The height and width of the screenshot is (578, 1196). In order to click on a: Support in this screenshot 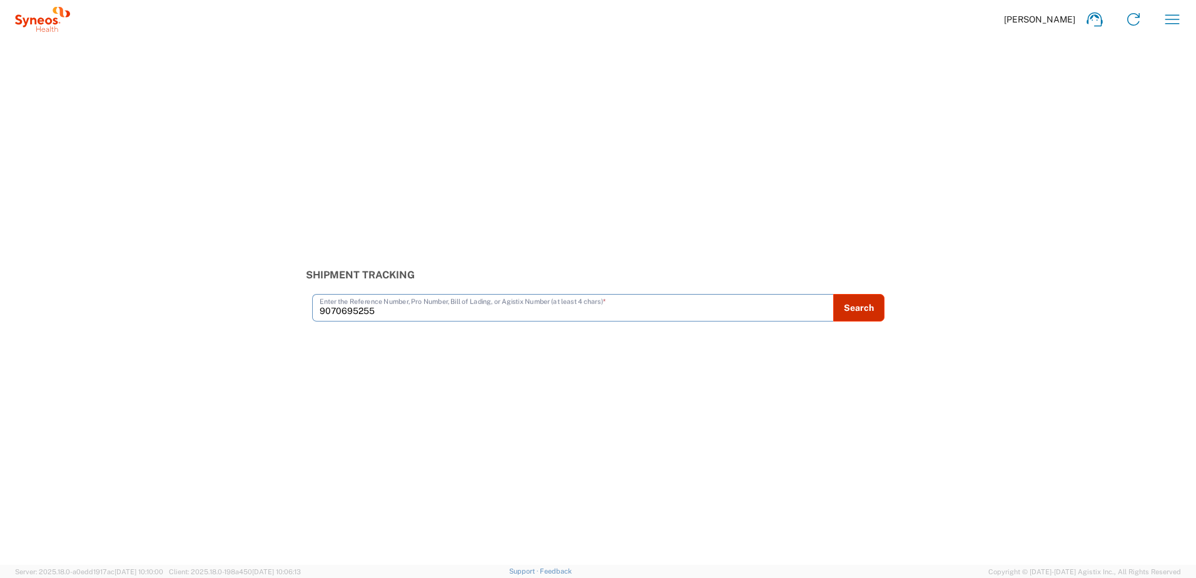, I will do `click(525, 571)`.